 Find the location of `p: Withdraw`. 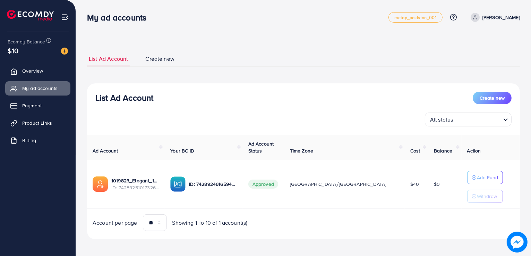

p: Withdraw is located at coordinates (488, 196).